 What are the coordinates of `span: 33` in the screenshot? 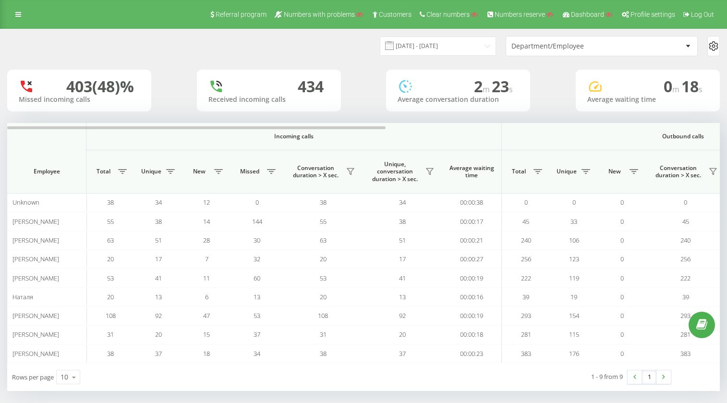 It's located at (574, 221).